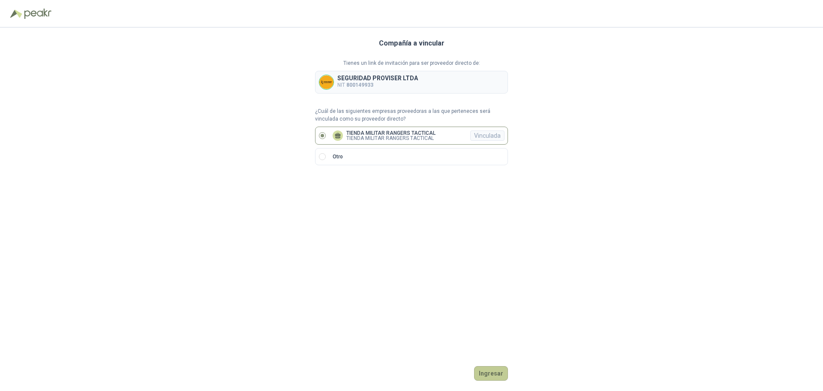 The width and height of the screenshot is (823, 391). What do you see at coordinates (360, 85) in the screenshot?
I see `b: 800149933` at bounding box center [360, 85].